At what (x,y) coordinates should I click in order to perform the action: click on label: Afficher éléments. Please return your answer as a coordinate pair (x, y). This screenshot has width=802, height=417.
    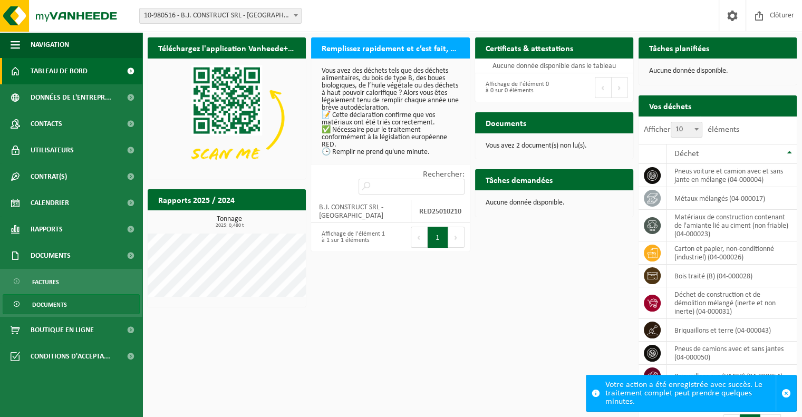
    Looking at the image, I should click on (692, 130).